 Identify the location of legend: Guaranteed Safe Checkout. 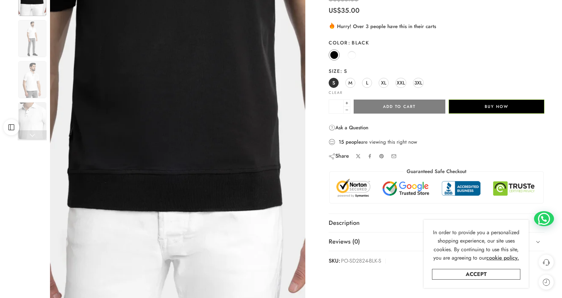
(437, 171).